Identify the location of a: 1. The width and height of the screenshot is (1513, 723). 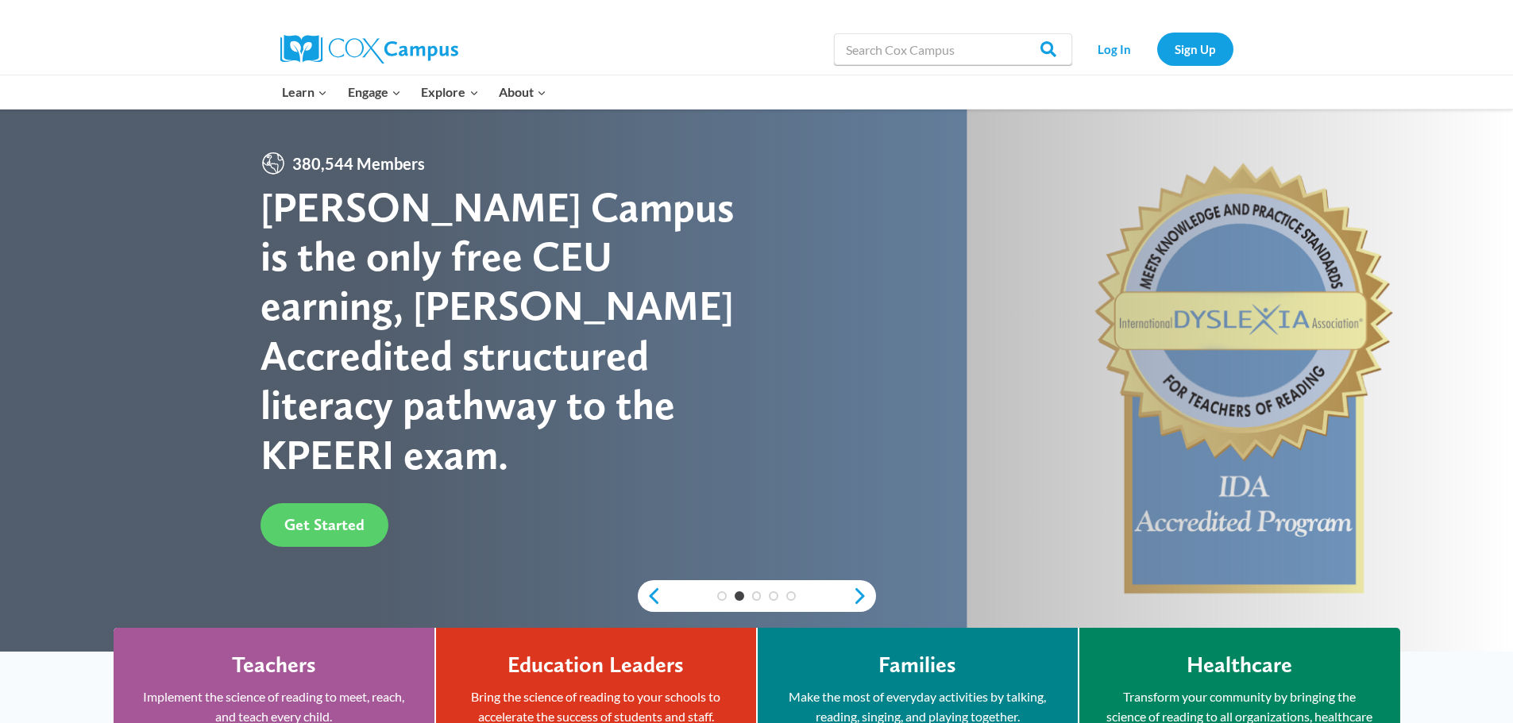
(722, 596).